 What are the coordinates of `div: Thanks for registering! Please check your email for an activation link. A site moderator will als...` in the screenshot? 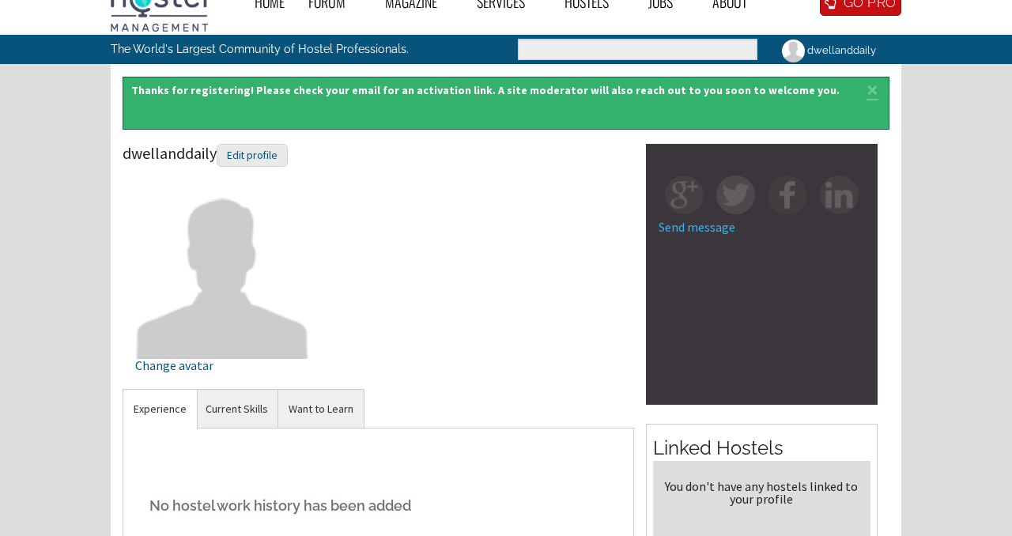 It's located at (506, 104).